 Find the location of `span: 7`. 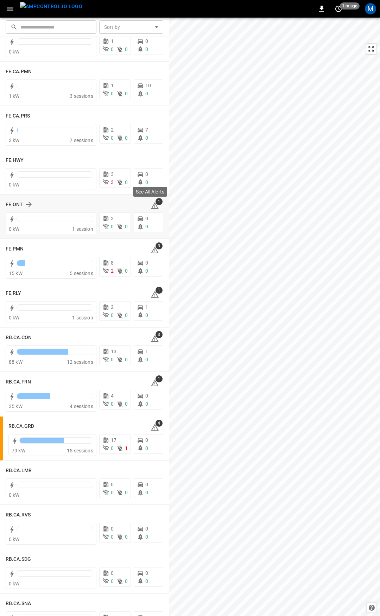

span: 7 is located at coordinates (147, 130).